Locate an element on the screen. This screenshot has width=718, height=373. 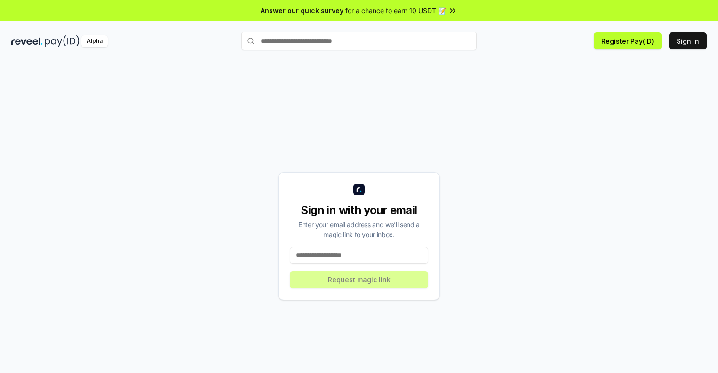
div: Enter your email address and we’ll send a magic link to your inbox. is located at coordinates (359, 230).